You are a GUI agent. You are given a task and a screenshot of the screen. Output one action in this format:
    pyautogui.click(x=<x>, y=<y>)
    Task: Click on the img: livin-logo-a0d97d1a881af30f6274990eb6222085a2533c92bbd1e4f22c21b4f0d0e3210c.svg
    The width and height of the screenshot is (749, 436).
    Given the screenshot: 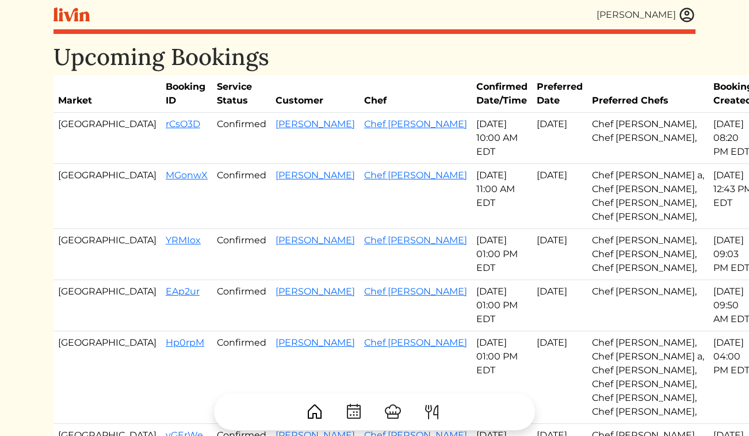 What is the action you would take?
    pyautogui.click(x=71, y=14)
    